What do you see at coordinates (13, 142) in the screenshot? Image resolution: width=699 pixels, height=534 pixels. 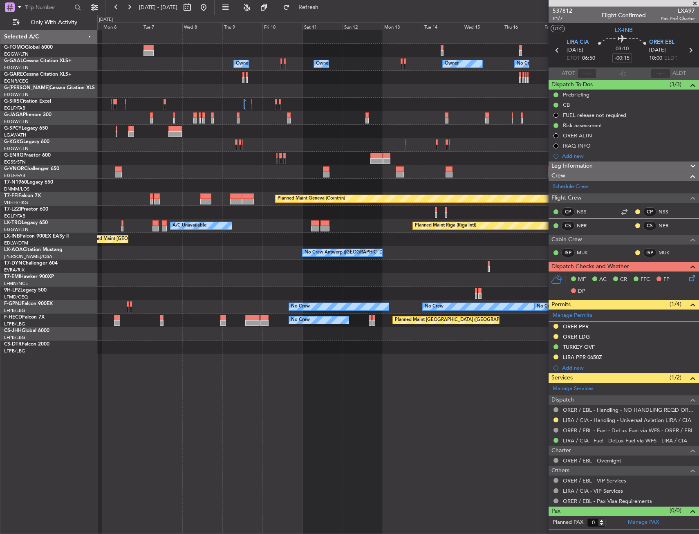 I see `span: G-KGKG` at bounding box center [13, 142].